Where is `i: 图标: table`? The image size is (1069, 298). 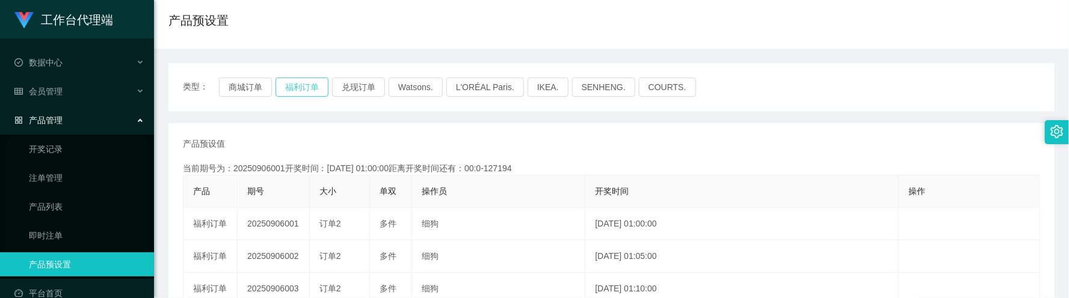
i: 图标: table is located at coordinates (19, 91).